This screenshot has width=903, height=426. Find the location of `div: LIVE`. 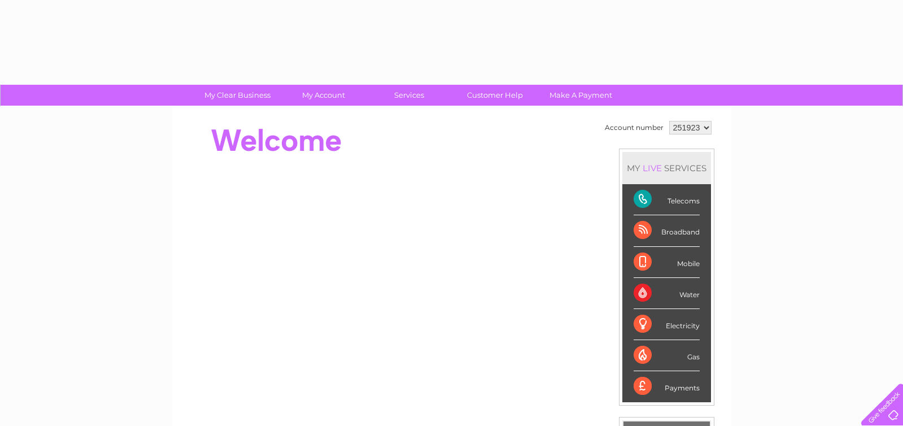

div: LIVE is located at coordinates (652, 168).